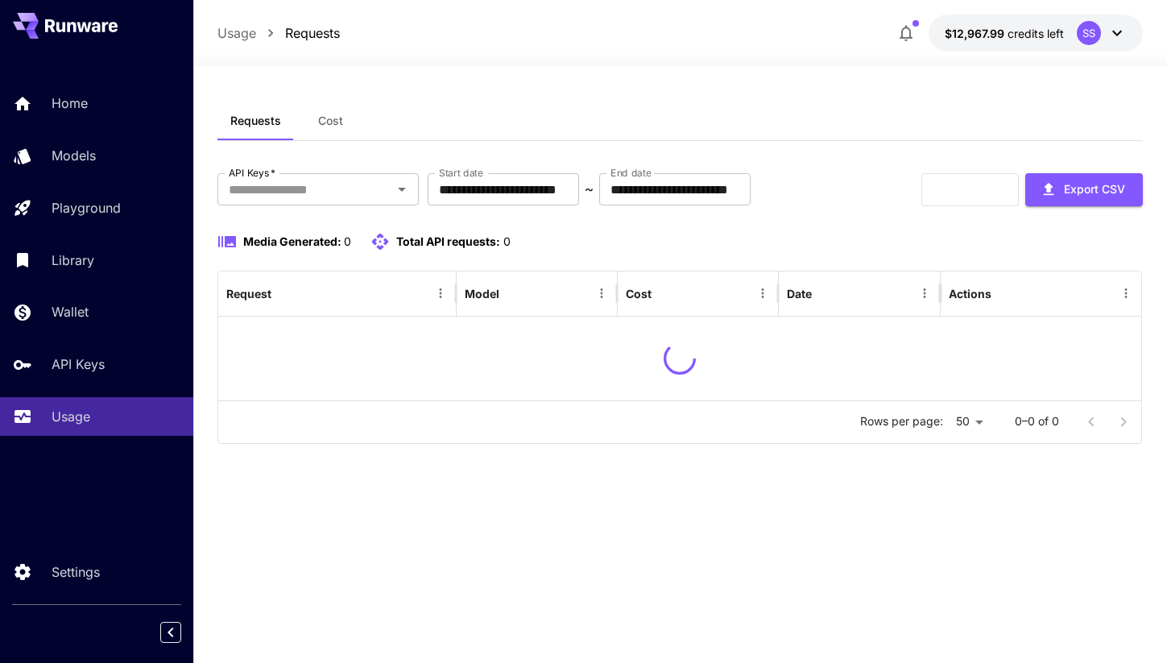 Image resolution: width=1167 pixels, height=663 pixels. Describe the element at coordinates (448, 241) in the screenshot. I see `span: Total API requests:` at that location.